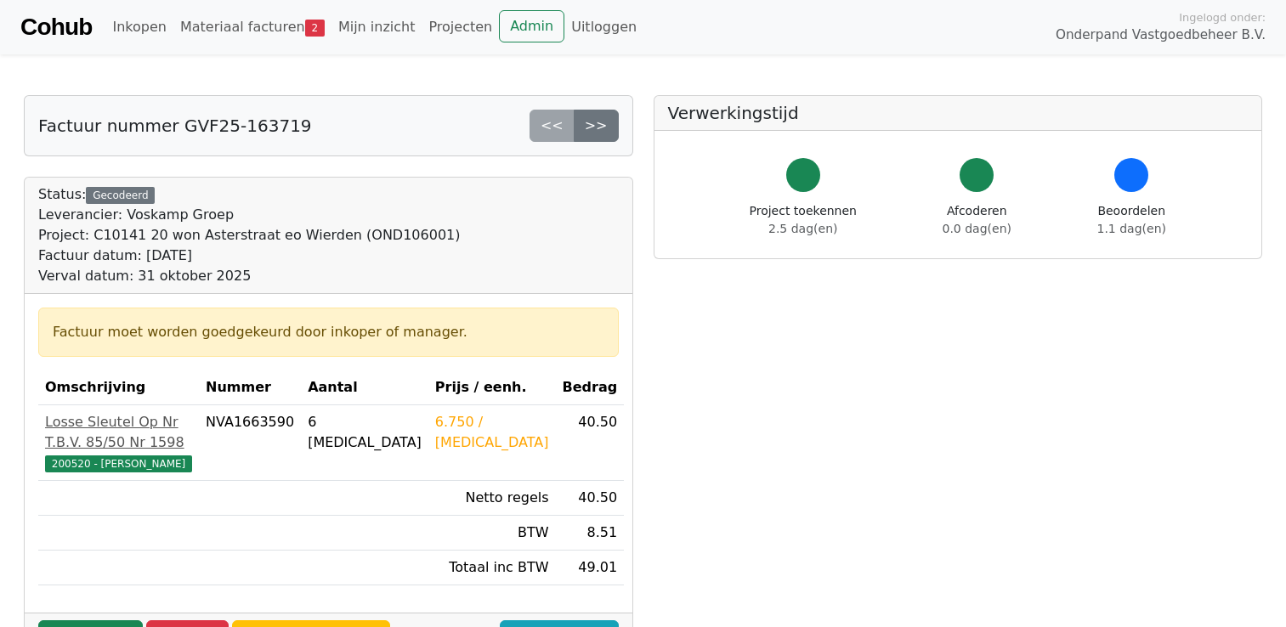 This screenshot has width=1286, height=627. What do you see at coordinates (315, 28) in the screenshot?
I see `span: 2` at bounding box center [315, 28].